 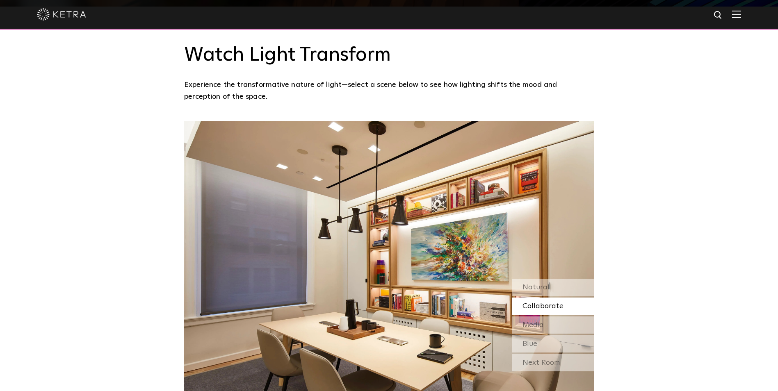 What do you see at coordinates (718, 15) in the screenshot?
I see `img: search icon` at bounding box center [718, 15].